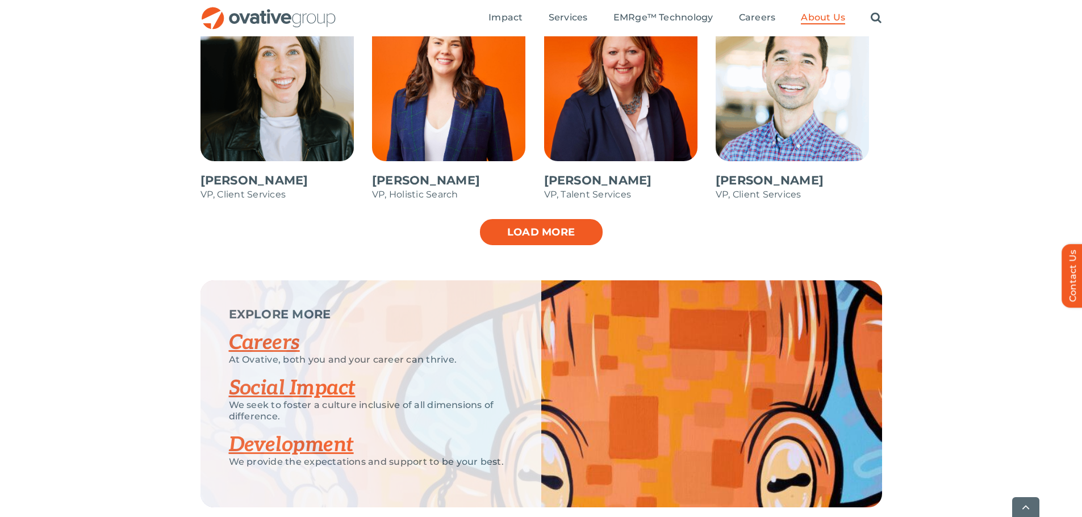 Image resolution: width=1082 pixels, height=517 pixels. I want to click on a: Development, so click(291, 445).